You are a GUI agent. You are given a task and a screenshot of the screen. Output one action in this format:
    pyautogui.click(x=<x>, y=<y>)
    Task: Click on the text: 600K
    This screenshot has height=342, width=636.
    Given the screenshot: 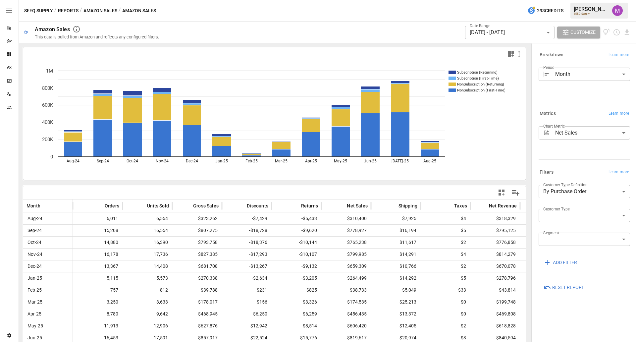 What is the action you would take?
    pyautogui.click(x=48, y=105)
    